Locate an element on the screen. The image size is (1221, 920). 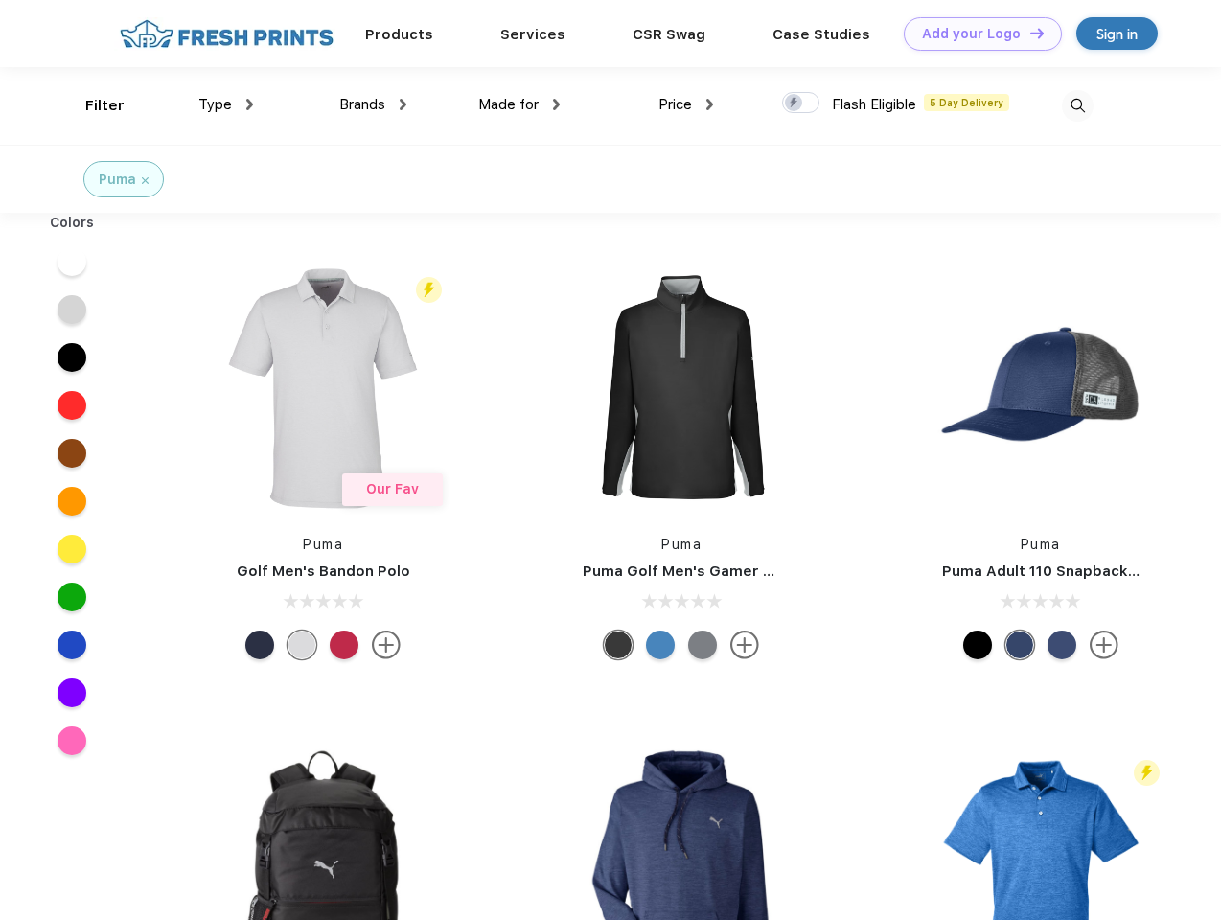
div: Colors is located at coordinates (72, 222).